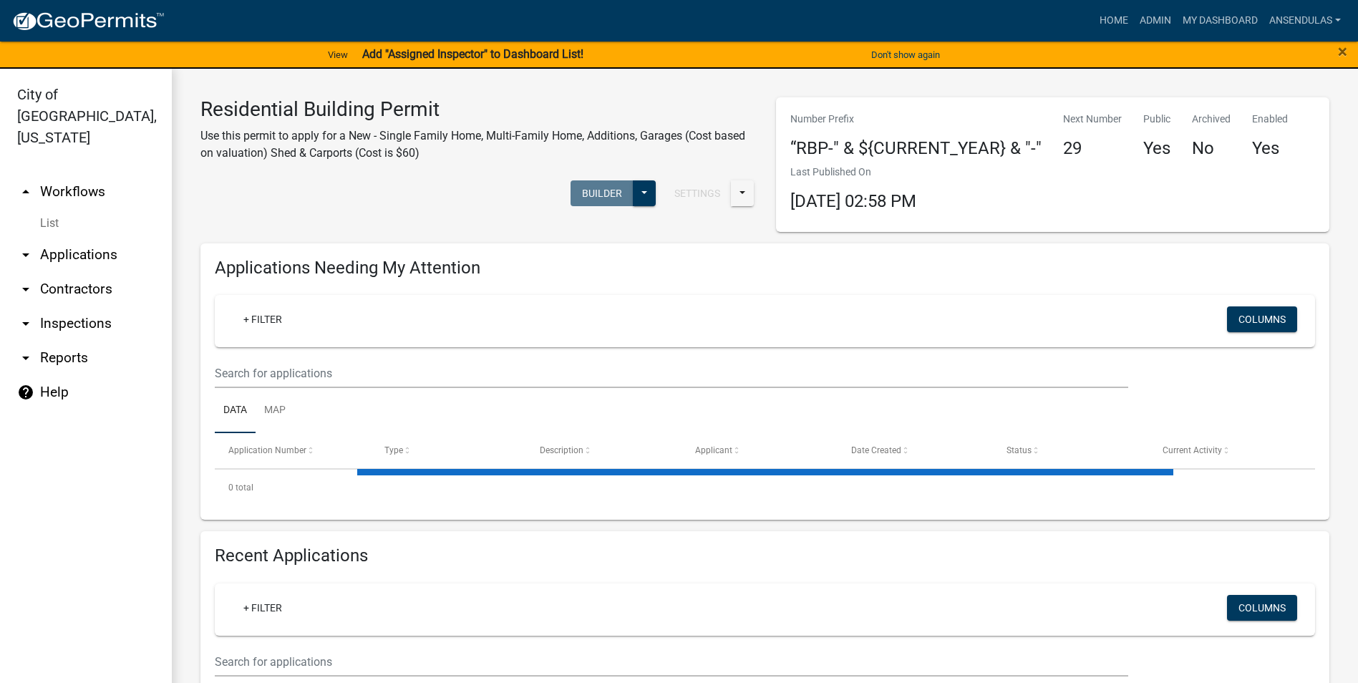  Describe the element at coordinates (267, 450) in the screenshot. I see `span: Application Number` at that location.